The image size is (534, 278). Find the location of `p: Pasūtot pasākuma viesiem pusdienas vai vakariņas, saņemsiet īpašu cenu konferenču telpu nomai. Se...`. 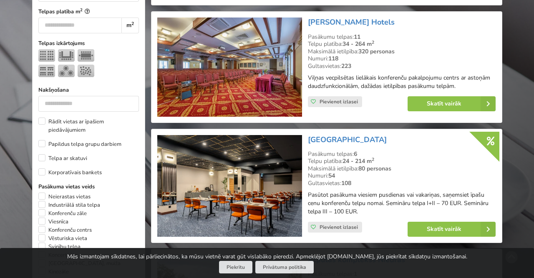

p: Pasūtot pasākuma viesiem pusdienas vai vakariņas, saņemsiet īpašu cenu konferenču telpu nomai. Se... is located at coordinates (402, 204).